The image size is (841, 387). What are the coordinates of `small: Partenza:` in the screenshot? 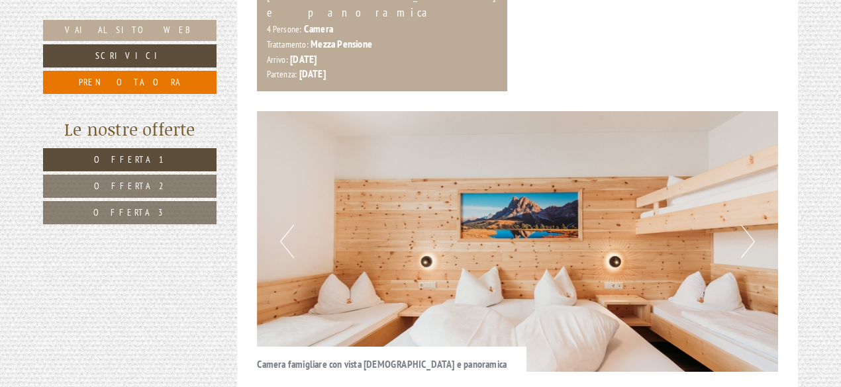 It's located at (282, 74).